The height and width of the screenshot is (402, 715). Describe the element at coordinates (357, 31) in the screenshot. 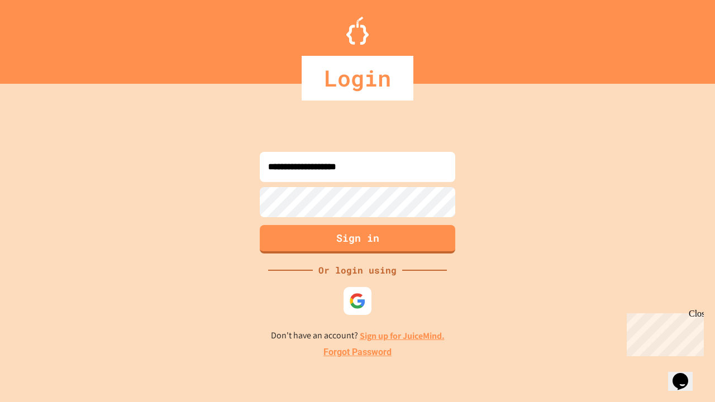

I see `img: Logo.svg` at that location.